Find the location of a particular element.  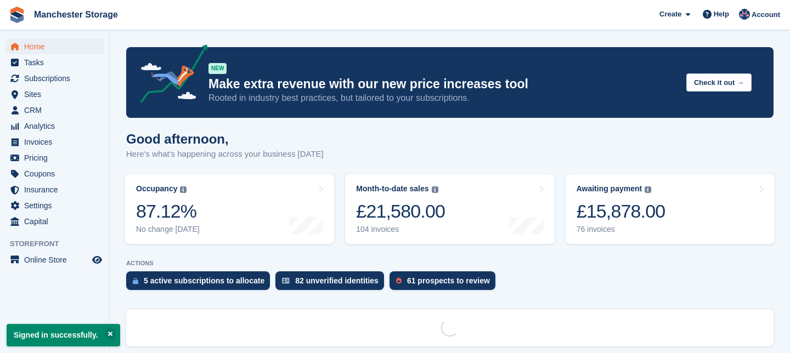

img: stora-icon-8386f47178a22dfd0bd8f6a31ec36ba5ce8667c1dd55bd0f319d3a0aa187defe.svg is located at coordinates (17, 15).